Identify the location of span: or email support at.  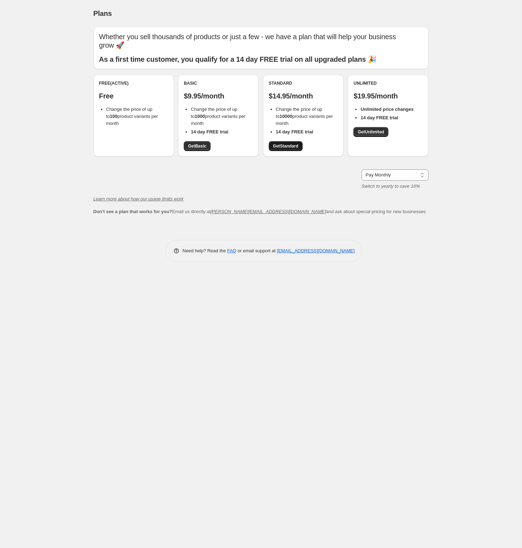
(257, 251).